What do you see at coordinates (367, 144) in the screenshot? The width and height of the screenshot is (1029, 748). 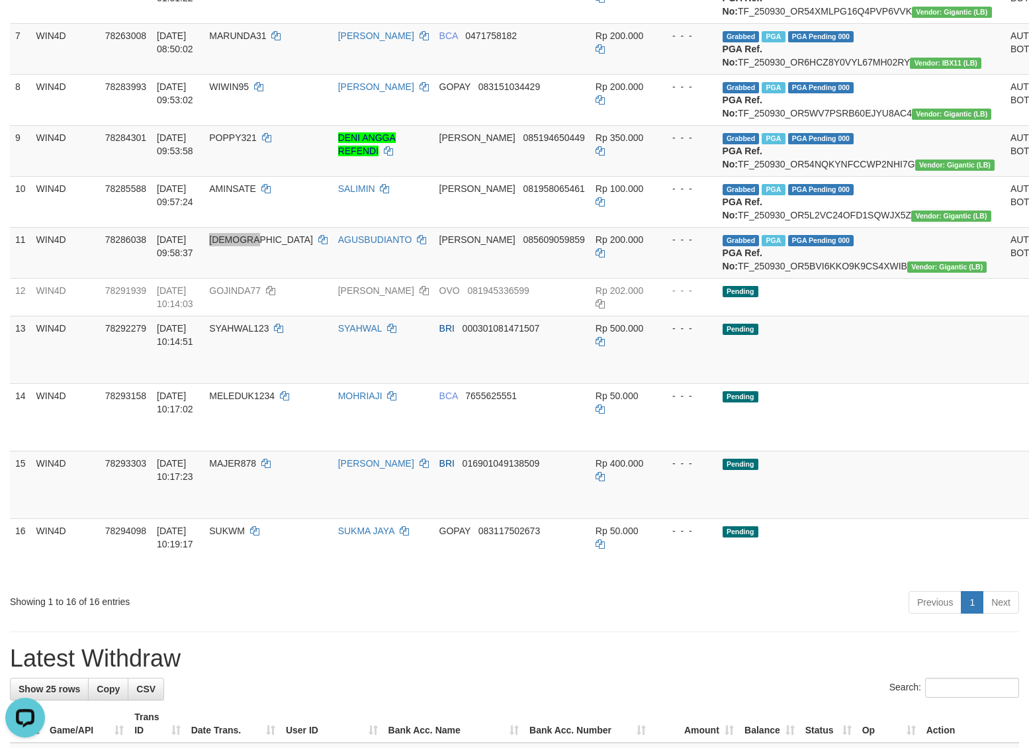 I see `a: DENI ANGGA REFENDI` at bounding box center [367, 144].